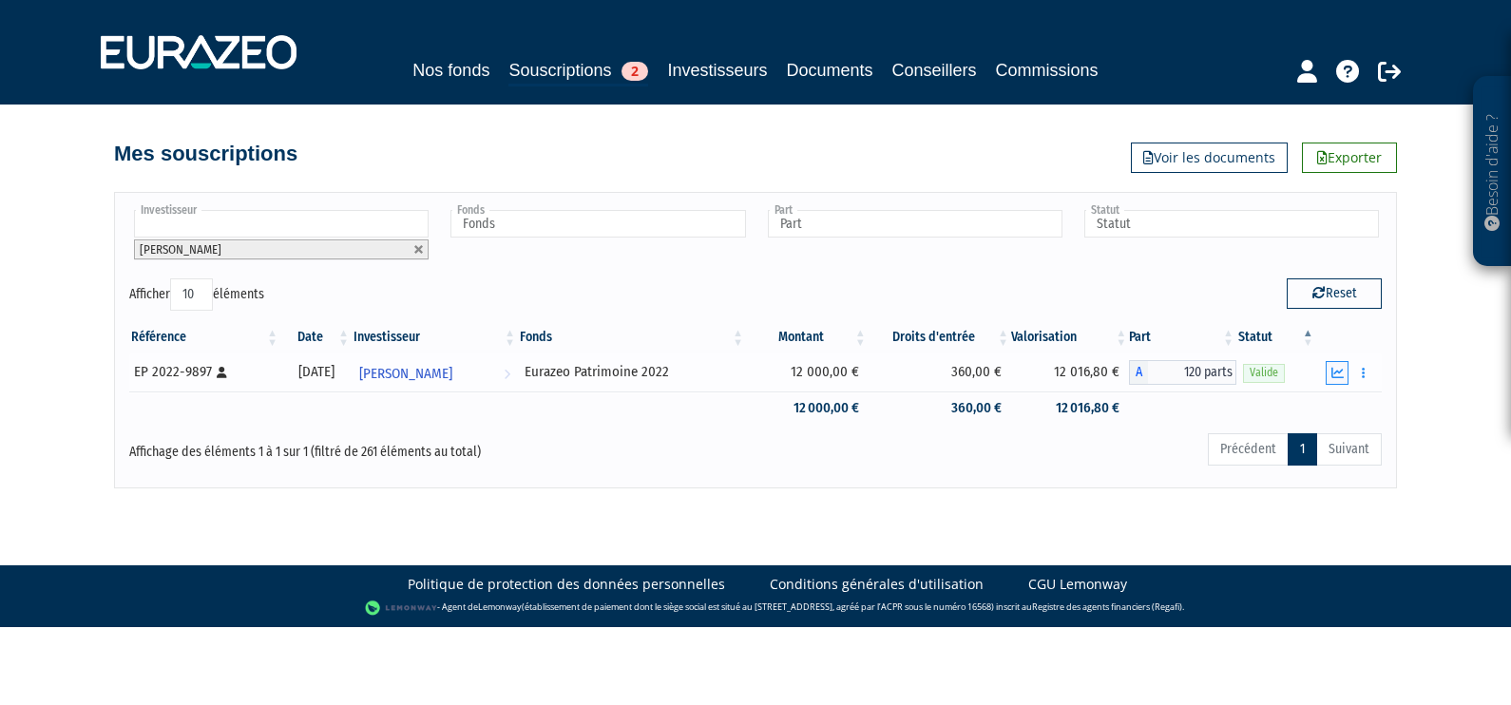  What do you see at coordinates (632, 372) in the screenshot?
I see `div: Eurazeo Patrimoine 2022` at bounding box center [632, 372].